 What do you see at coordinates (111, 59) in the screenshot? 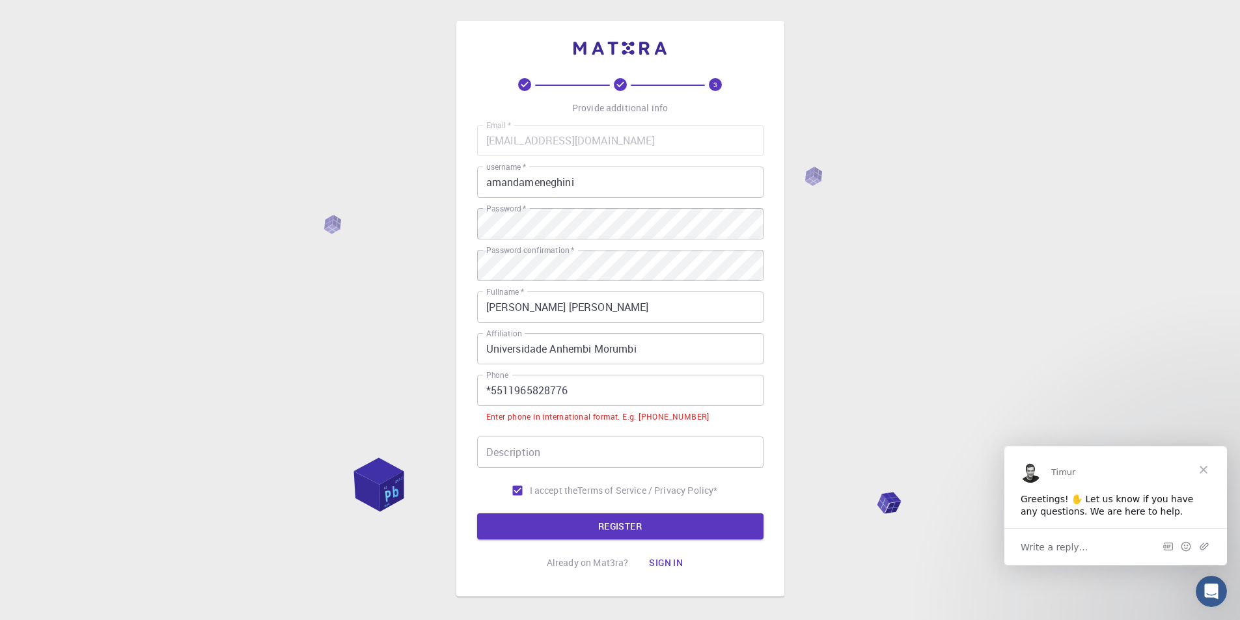
I see `div: Greetings! ✋ Let us know if you have any questions. We are here to help.` at bounding box center [111, 59].